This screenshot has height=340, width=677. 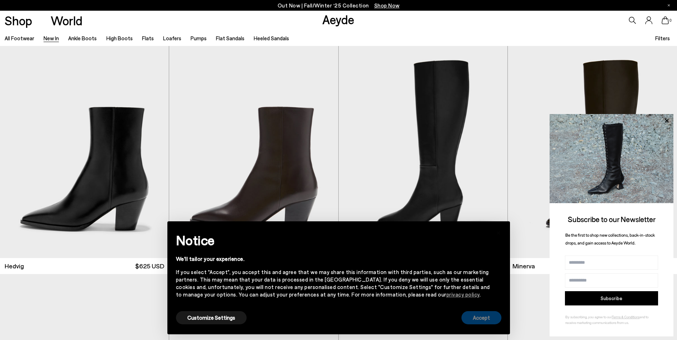 I want to click on h2: Notice, so click(x=333, y=241).